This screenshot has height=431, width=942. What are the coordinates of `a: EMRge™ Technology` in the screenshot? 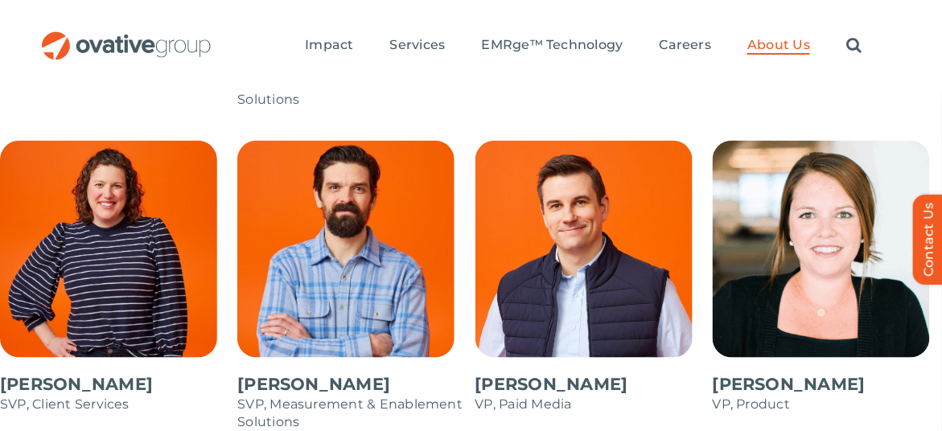 It's located at (553, 46).